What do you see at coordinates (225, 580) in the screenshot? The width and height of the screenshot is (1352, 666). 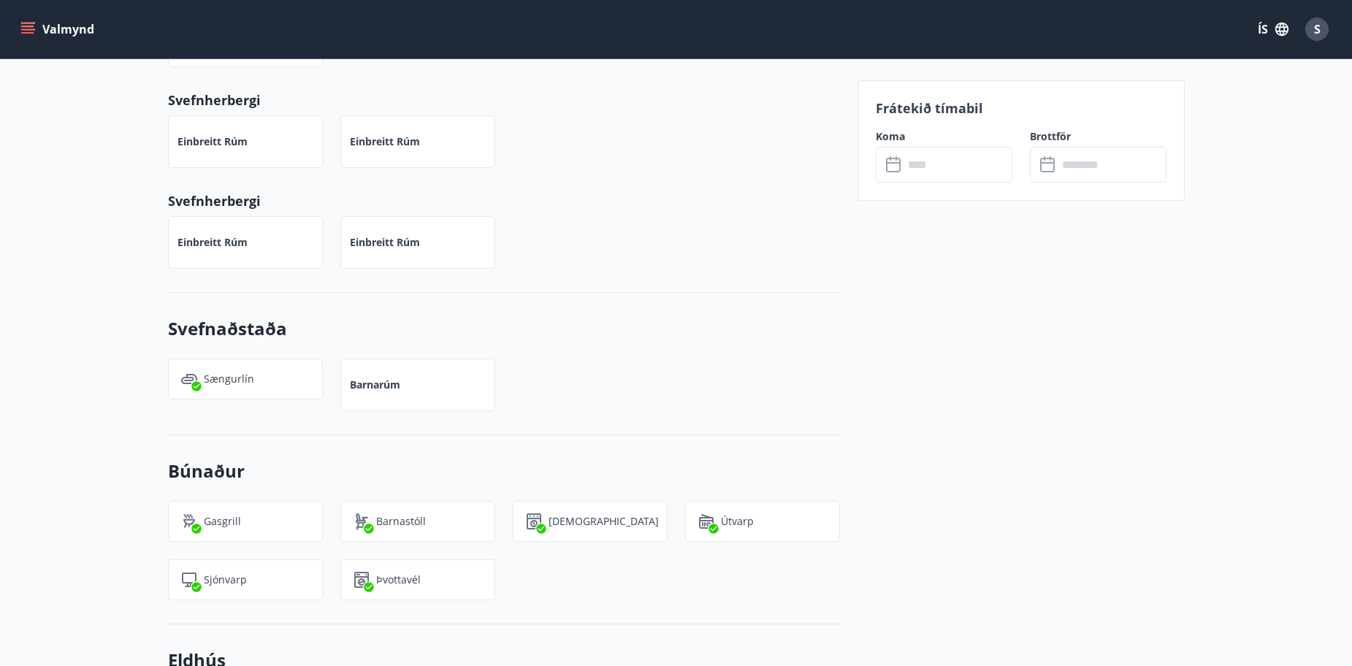 I see `p: Sjónvarp` at bounding box center [225, 580].